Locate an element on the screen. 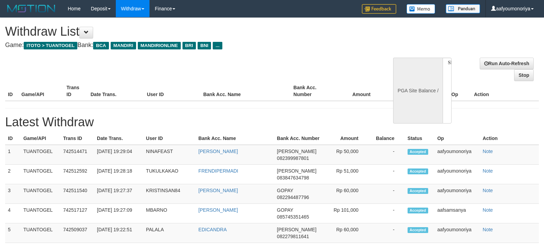  a: Run Auto-Refresh is located at coordinates (507, 64).